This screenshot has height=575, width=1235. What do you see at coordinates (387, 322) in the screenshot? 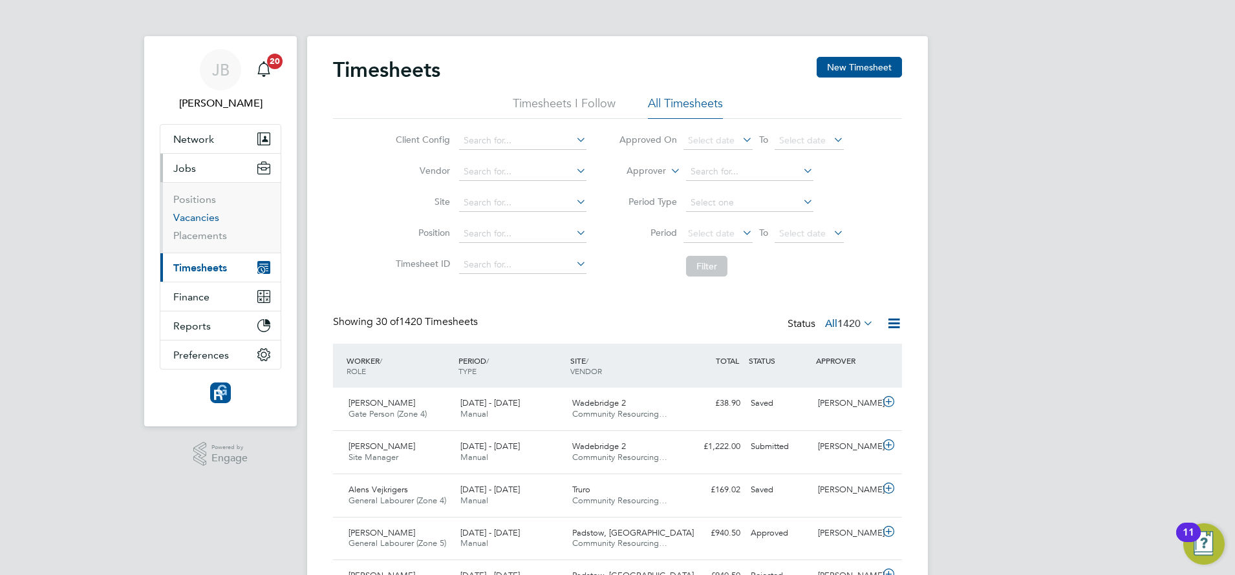
I see `span: 30 of` at bounding box center [387, 322].